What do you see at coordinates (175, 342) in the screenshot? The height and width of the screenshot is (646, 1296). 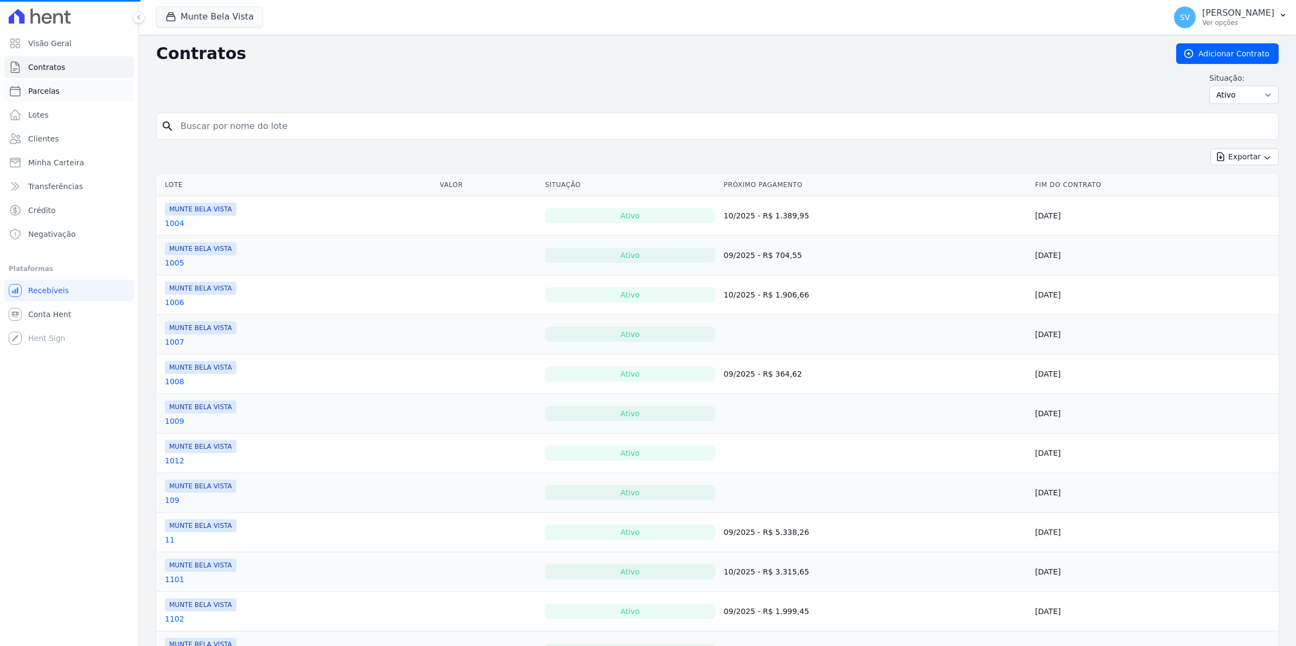 I see `a: 1007` at bounding box center [175, 342].